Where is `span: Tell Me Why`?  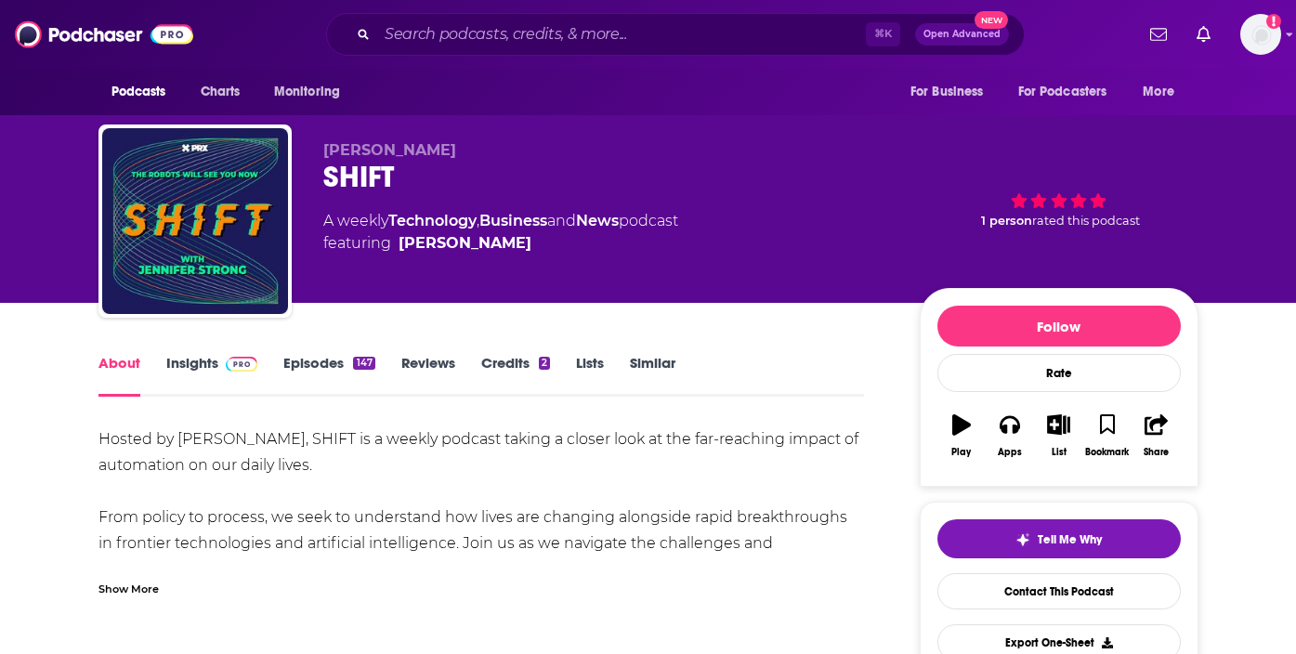
span: Tell Me Why is located at coordinates (1069, 540).